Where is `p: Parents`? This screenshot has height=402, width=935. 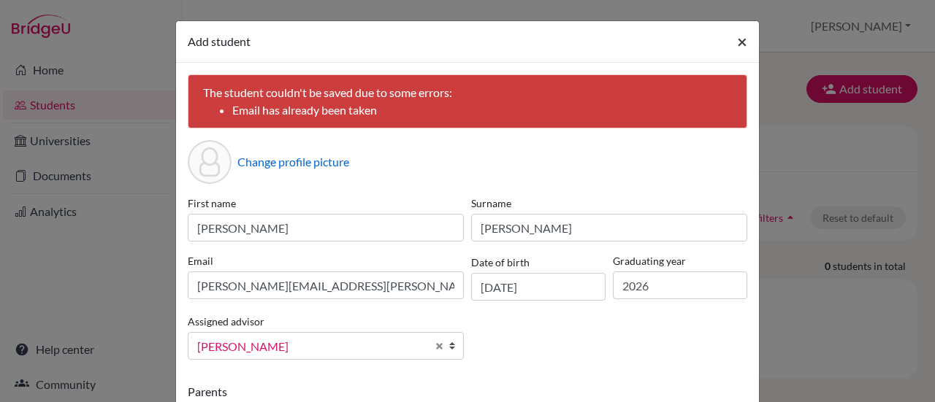
p: Parents is located at coordinates (467, 392).